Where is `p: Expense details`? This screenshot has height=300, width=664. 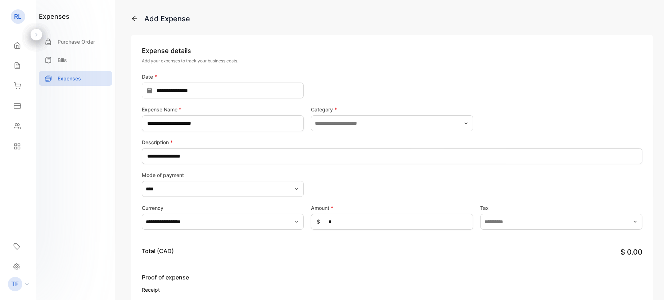 p: Expense details is located at coordinates (392, 50).